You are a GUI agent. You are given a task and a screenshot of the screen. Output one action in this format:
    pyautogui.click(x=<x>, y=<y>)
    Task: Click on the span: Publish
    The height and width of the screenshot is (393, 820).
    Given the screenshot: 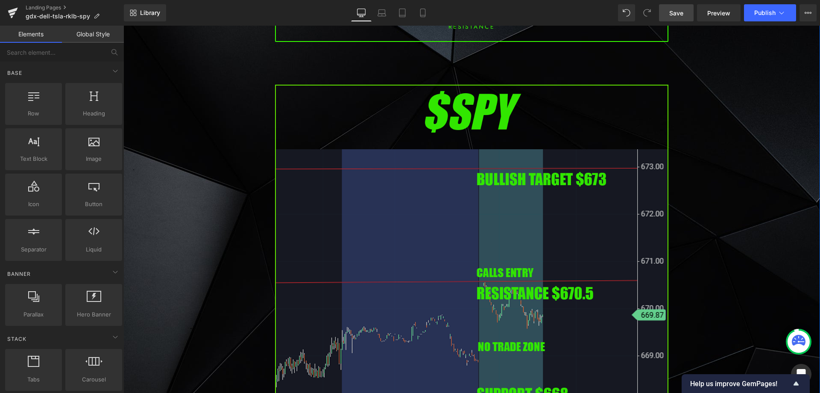 What is the action you would take?
    pyautogui.click(x=765, y=13)
    